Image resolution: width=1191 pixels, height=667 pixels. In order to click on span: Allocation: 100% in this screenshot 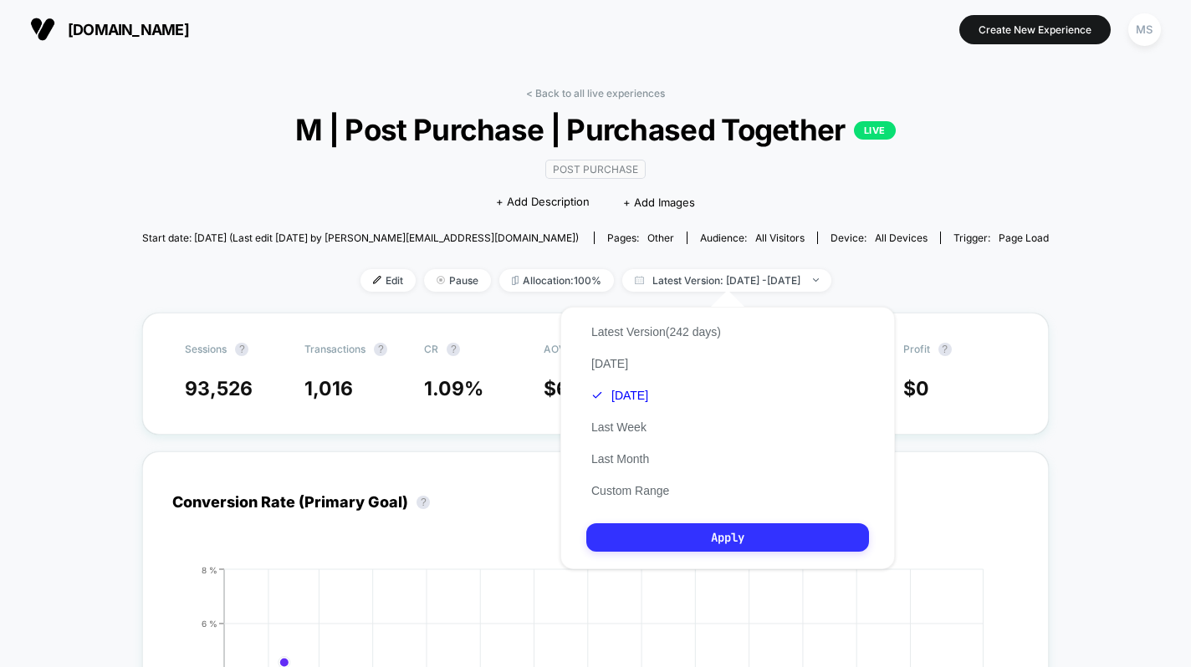, I will do `click(556, 280)`.